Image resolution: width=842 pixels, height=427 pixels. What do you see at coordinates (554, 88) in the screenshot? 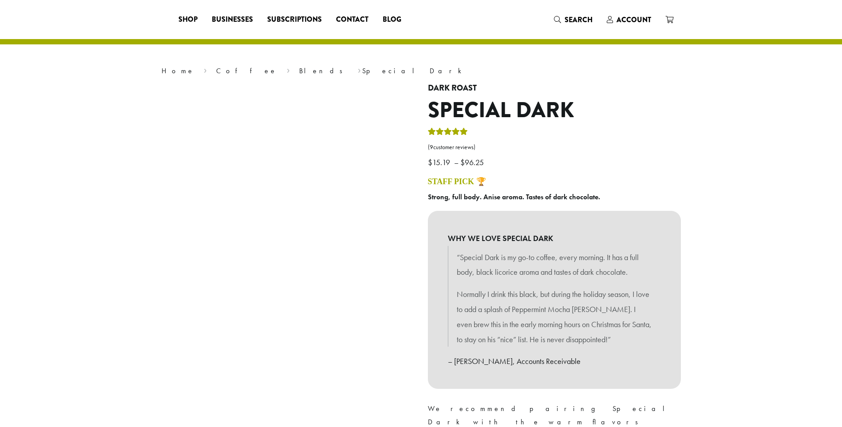
I see `h4: Dark Roast` at bounding box center [554, 88].